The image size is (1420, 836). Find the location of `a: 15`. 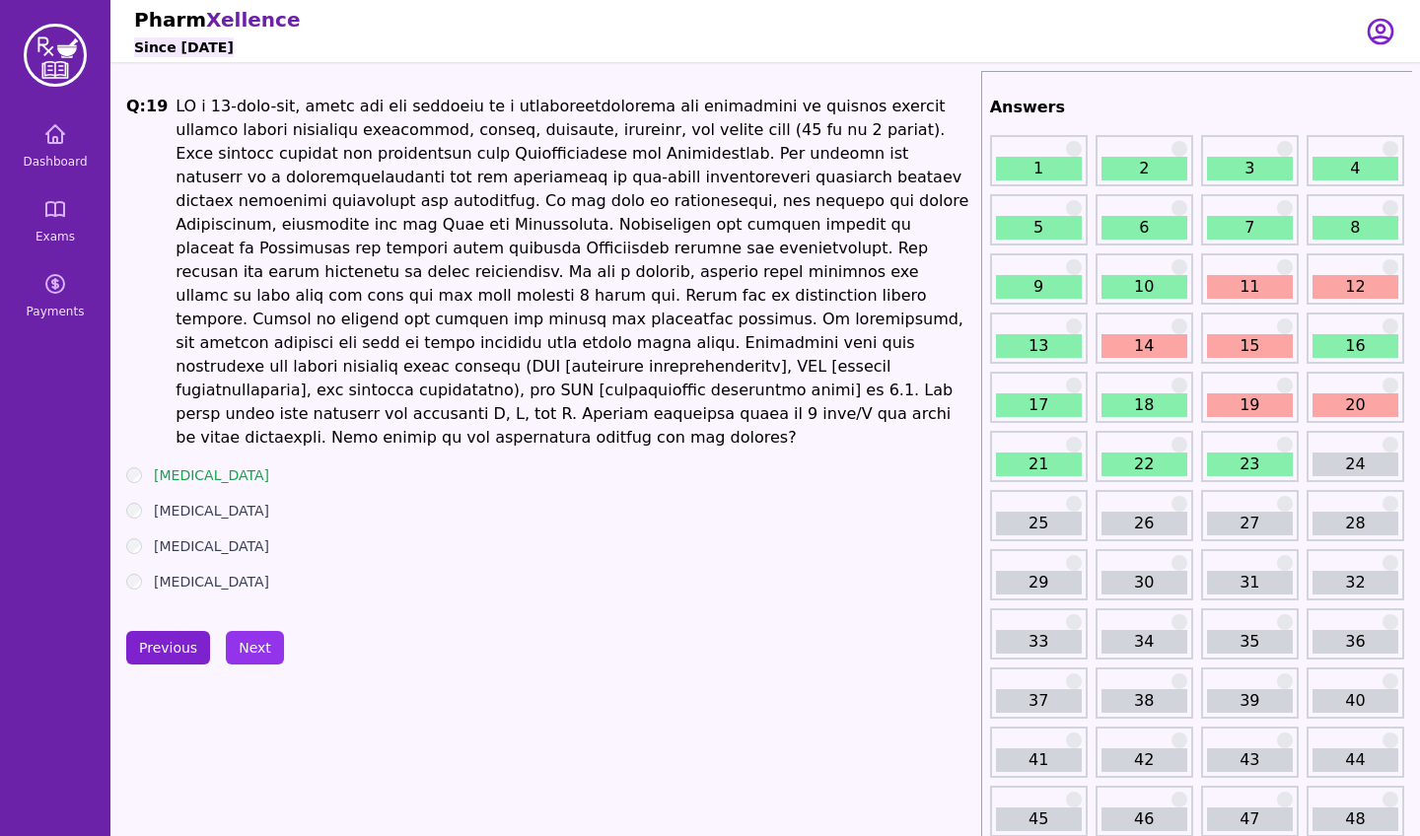

a: 15 is located at coordinates (1249, 346).